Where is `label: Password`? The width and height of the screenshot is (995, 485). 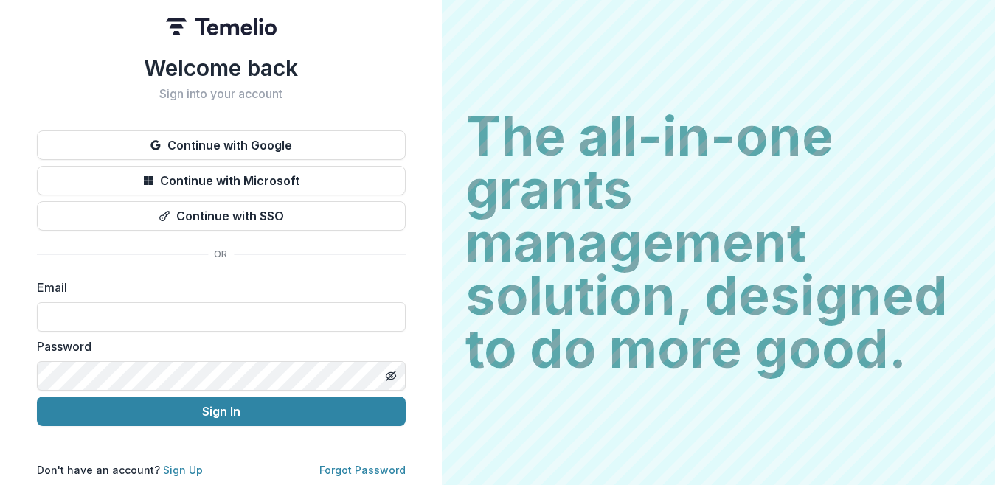
label: Password is located at coordinates (217, 347).